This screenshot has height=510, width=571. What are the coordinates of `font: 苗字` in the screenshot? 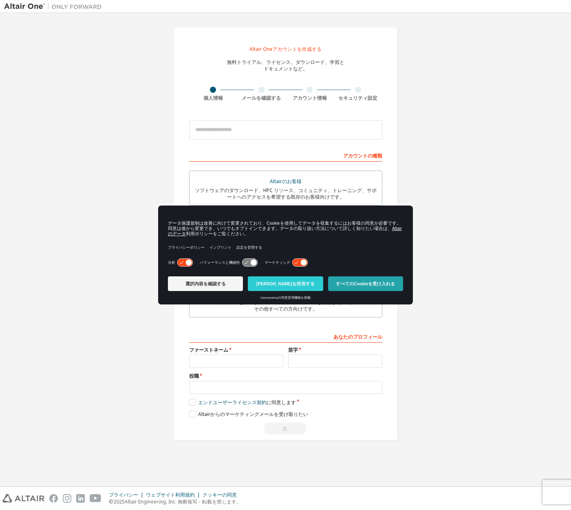 It's located at (293, 350).